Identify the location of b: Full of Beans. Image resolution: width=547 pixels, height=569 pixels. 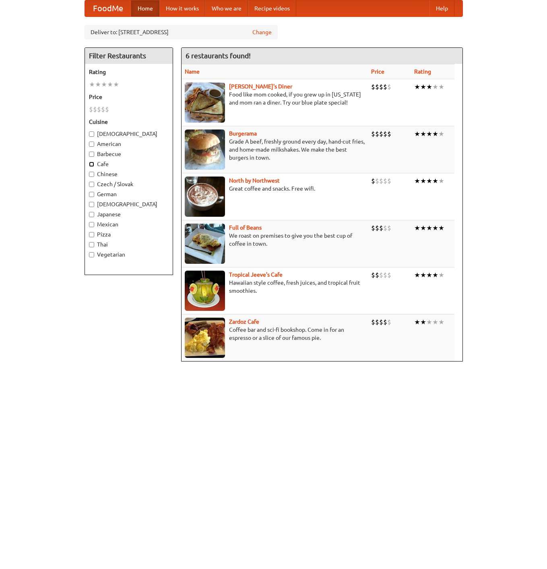
(245, 228).